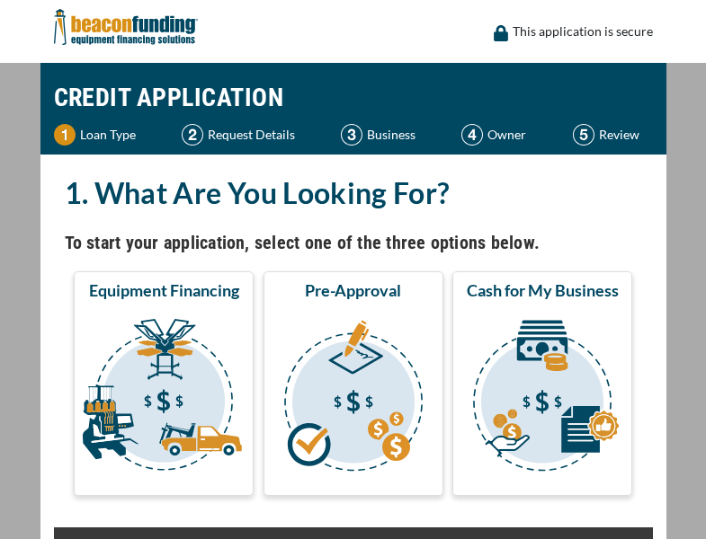 This screenshot has height=539, width=706. Describe the element at coordinates (353, 98) in the screenshot. I see `h1: CREDIT APPLICATION` at that location.